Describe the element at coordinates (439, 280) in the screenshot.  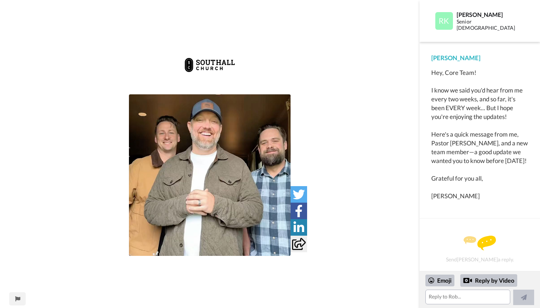
I see `div: Emoji` at that location.